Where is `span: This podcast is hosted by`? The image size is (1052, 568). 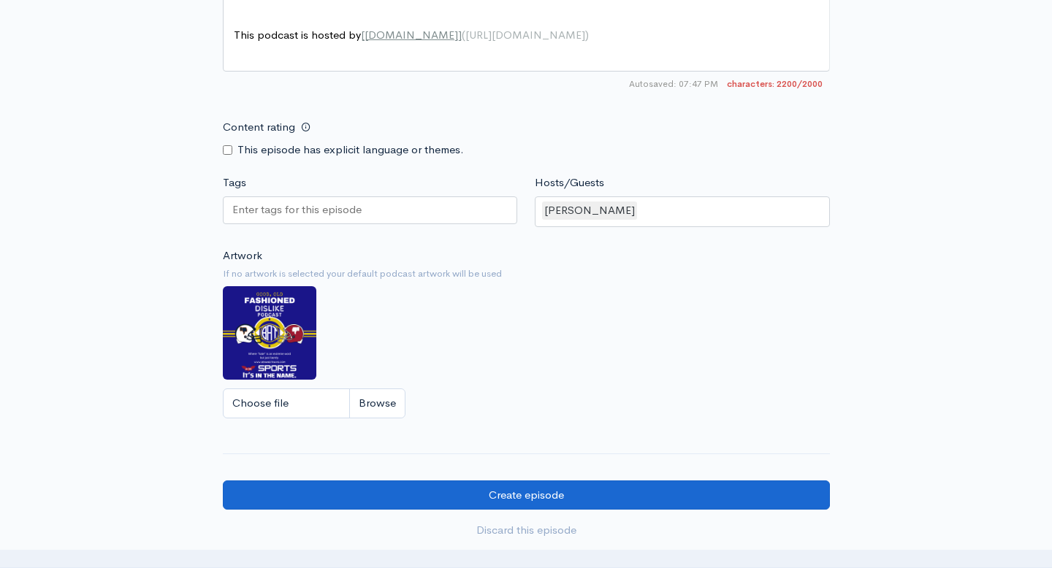
span: This podcast is hosted by is located at coordinates (411, 34).